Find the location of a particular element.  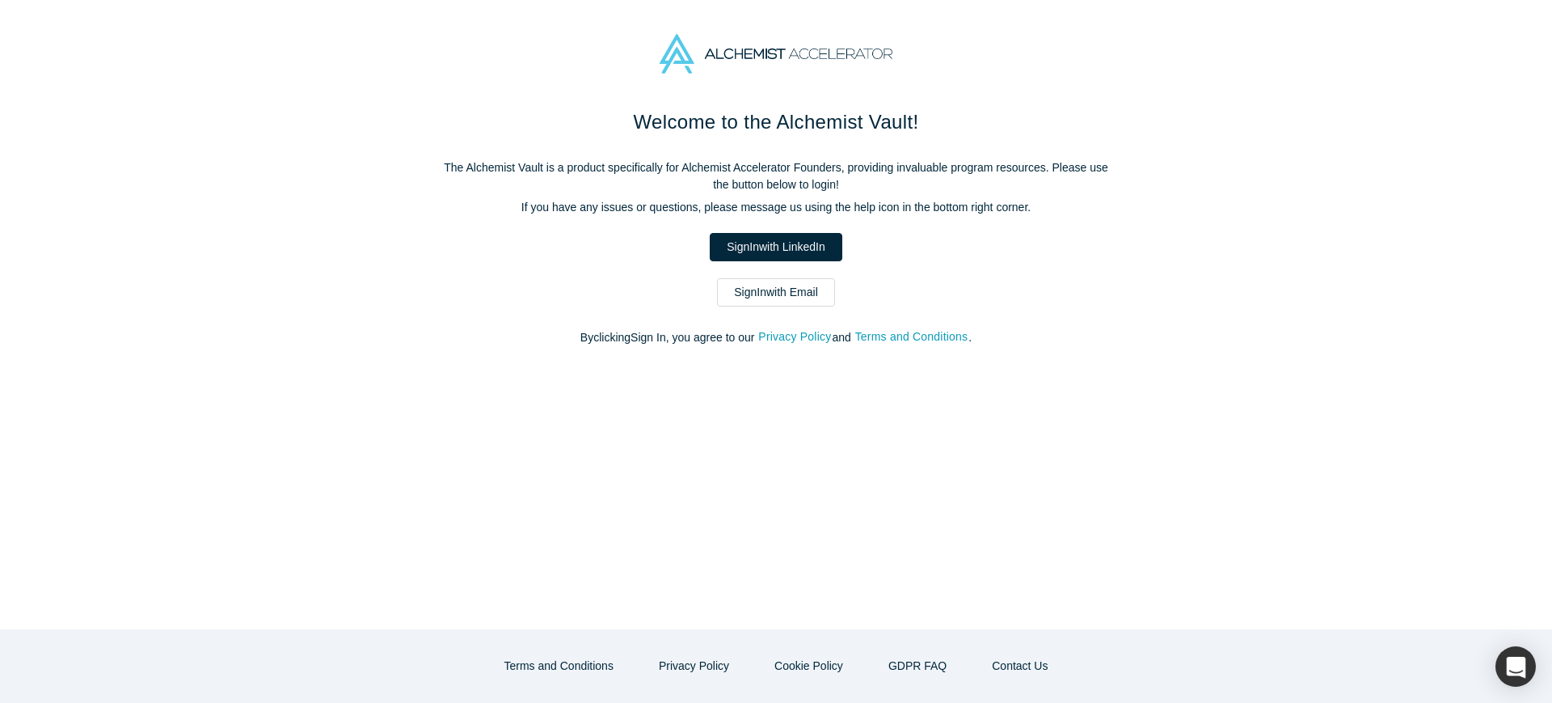

p: The Alchemist Vault is a product specifically for Alchemist Accelerator Founders, providing inval... is located at coordinates (776, 176).